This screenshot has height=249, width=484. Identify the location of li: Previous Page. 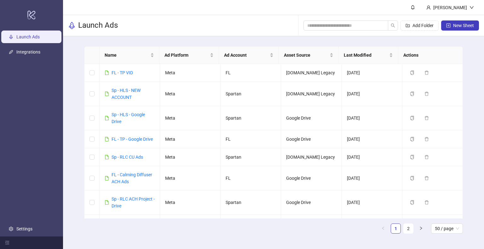
(383, 229).